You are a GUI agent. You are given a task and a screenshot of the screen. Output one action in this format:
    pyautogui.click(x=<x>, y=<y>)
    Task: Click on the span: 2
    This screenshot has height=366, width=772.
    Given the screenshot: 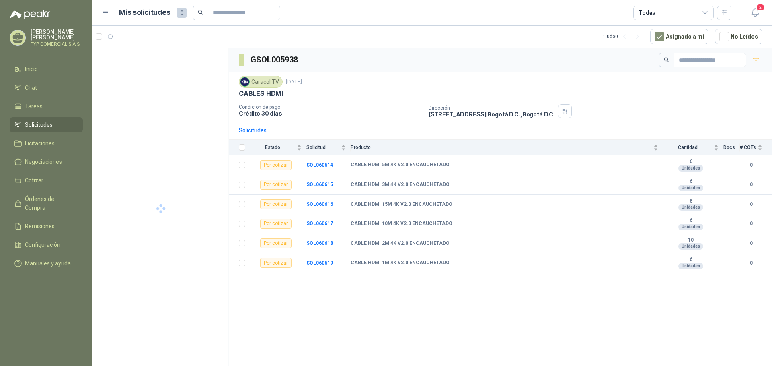 What is the action you would take?
    pyautogui.click(x=761, y=7)
    